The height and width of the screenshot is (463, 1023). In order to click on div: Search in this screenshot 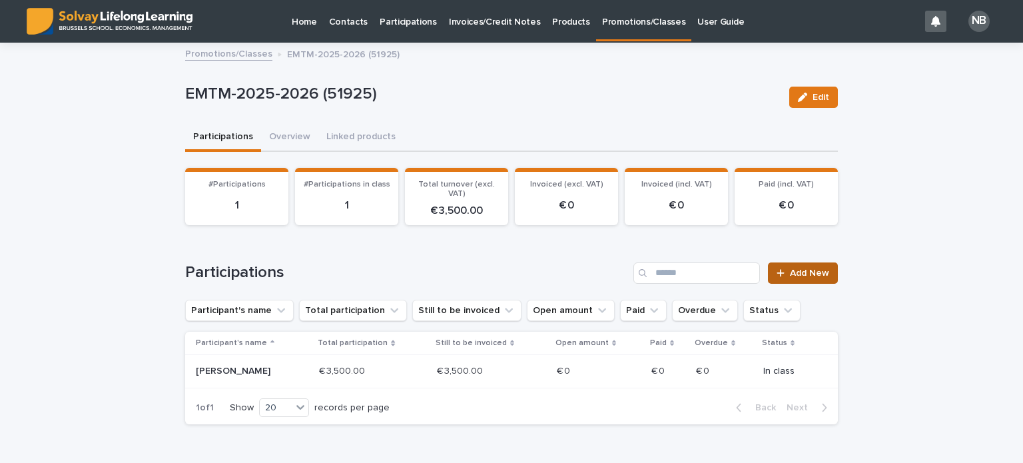, I will do `click(696, 273)`.